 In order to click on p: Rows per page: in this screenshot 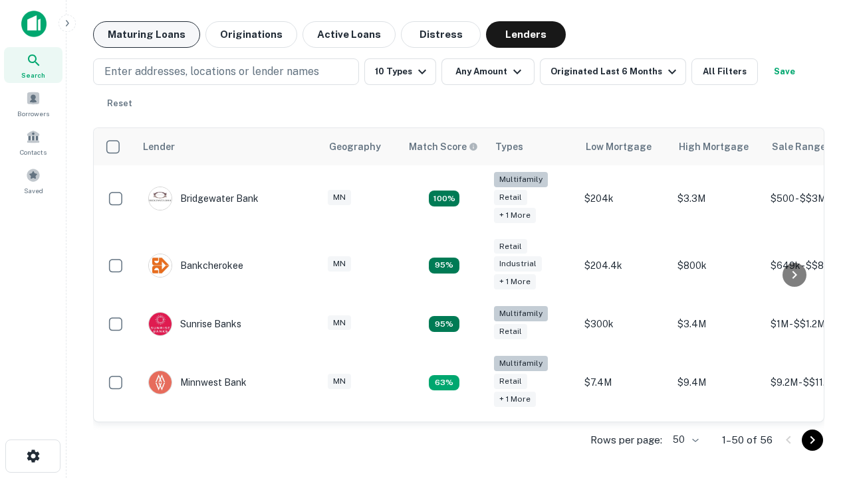, I will do `click(626, 441)`.